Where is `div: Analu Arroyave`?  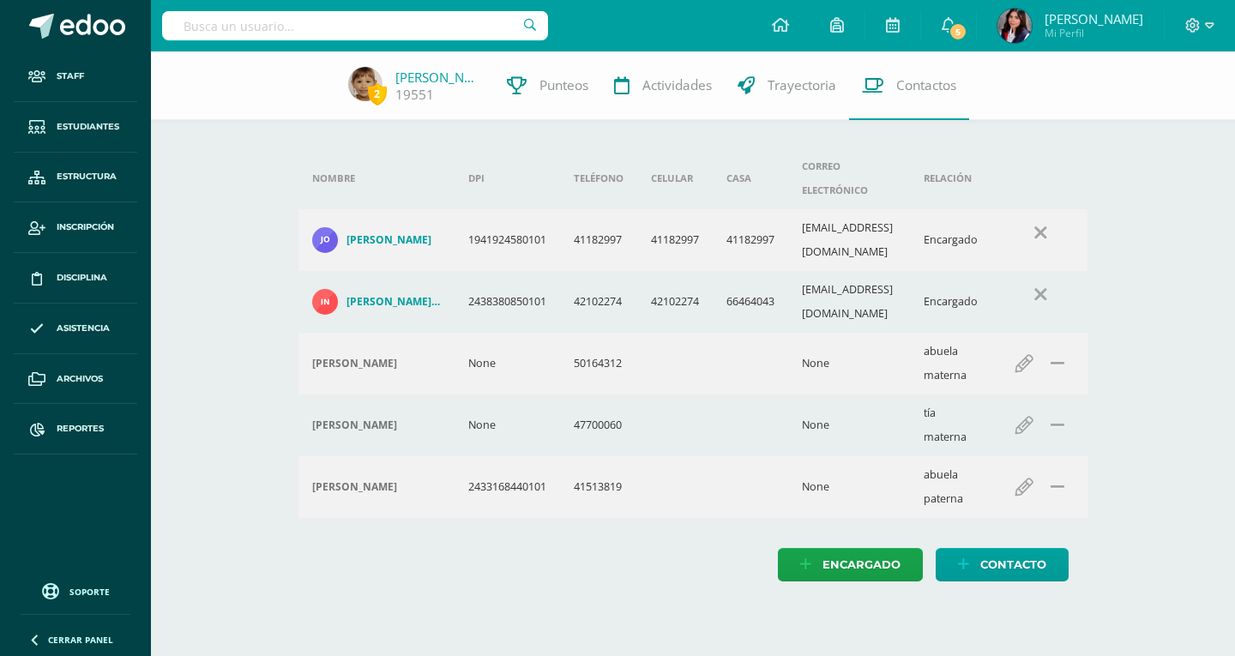
div: Analu Arroyave is located at coordinates (376, 364).